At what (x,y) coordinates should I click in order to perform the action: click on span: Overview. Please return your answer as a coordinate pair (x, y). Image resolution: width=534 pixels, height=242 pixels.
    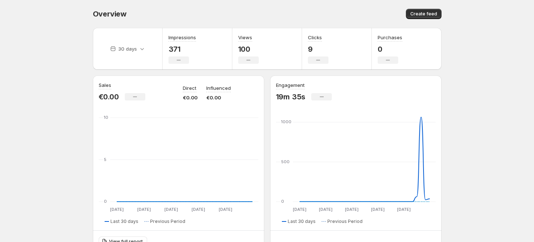
    Looking at the image, I should click on (110, 14).